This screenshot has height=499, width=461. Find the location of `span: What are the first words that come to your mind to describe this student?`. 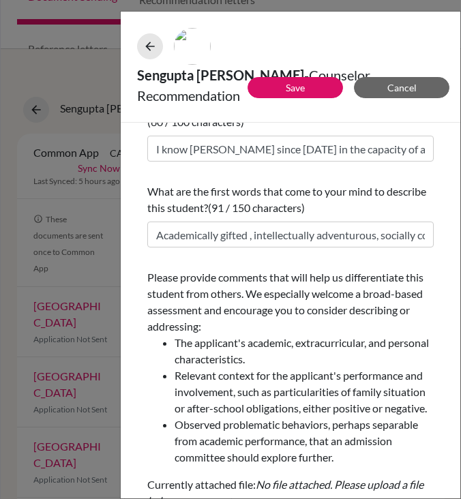

span: What are the first words that come to your mind to describe this student? is located at coordinates (287, 199).